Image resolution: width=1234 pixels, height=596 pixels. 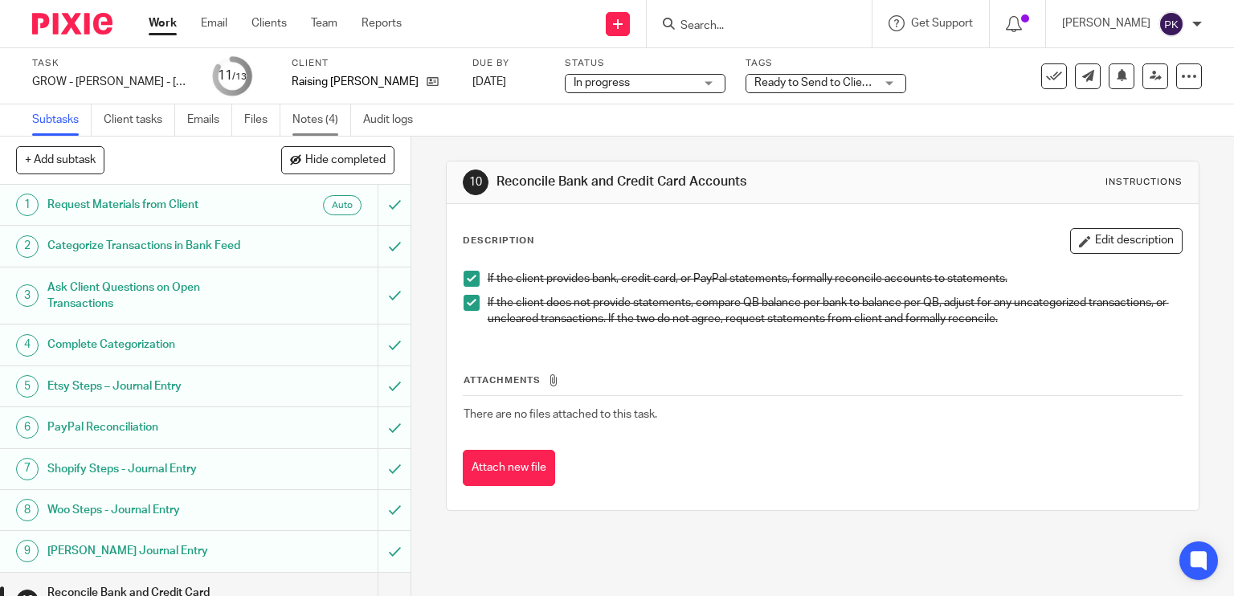 What do you see at coordinates (645, 63) in the screenshot?
I see `label: Status` at bounding box center [645, 63].